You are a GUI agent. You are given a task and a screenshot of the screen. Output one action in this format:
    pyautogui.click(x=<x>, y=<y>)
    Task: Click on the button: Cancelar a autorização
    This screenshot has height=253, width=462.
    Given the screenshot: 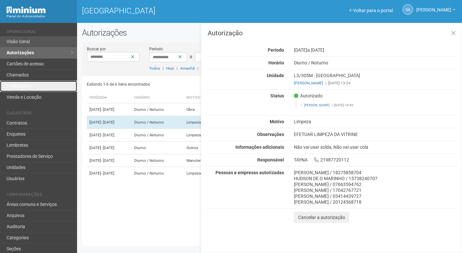 What is the action you would take?
    pyautogui.click(x=322, y=217)
    